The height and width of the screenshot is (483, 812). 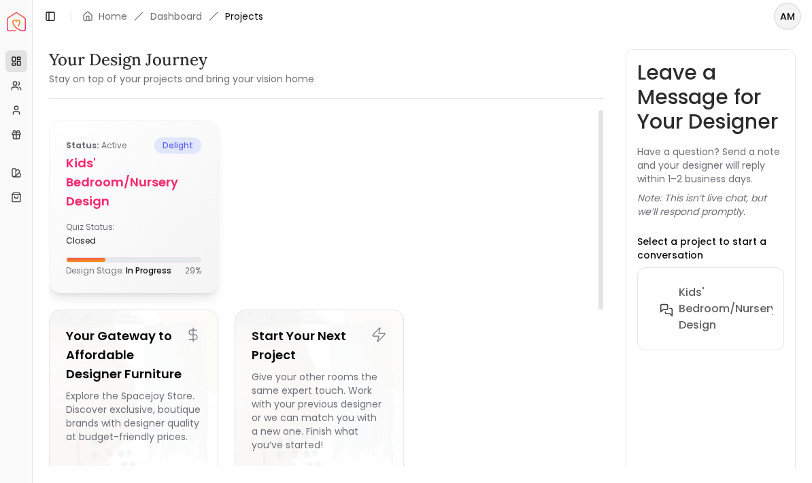 I want to click on p: Design Stage:, so click(x=118, y=271).